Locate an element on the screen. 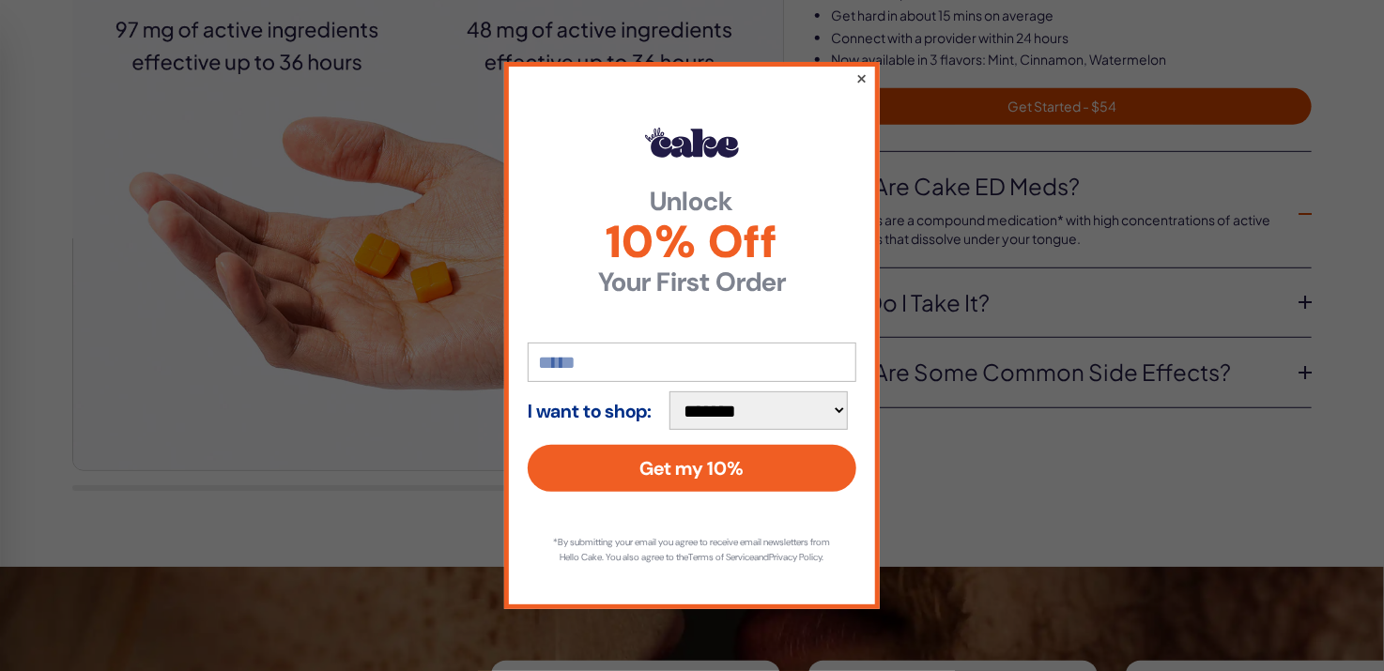 The height and width of the screenshot is (671, 1384). strong: I want to shop: is located at coordinates (589, 411).